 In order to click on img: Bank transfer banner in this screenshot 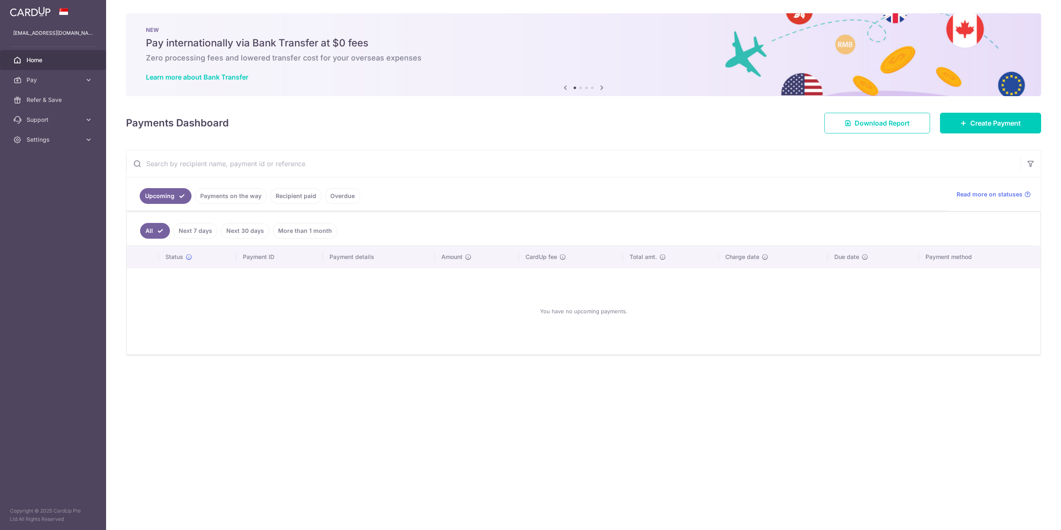, I will do `click(584, 55)`.